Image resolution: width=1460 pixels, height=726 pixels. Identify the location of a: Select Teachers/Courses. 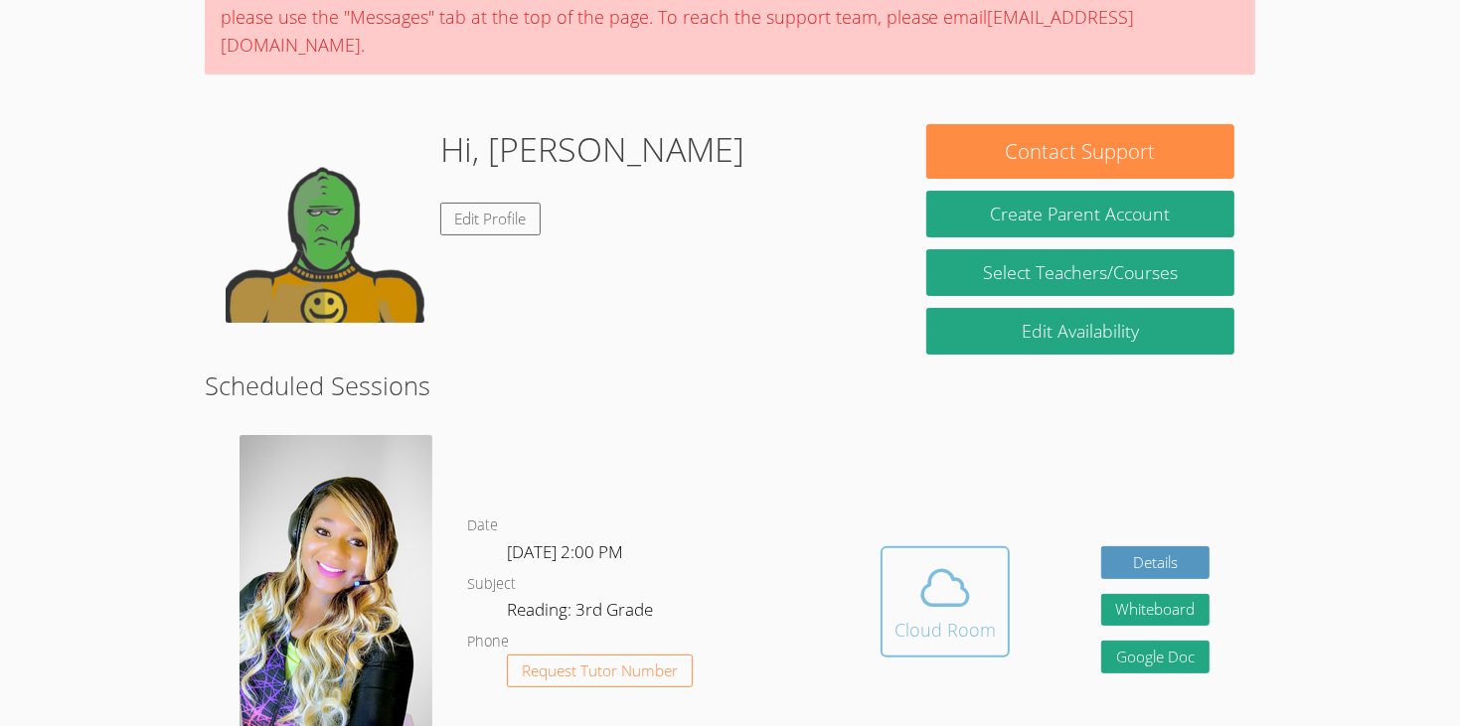
(1080, 272).